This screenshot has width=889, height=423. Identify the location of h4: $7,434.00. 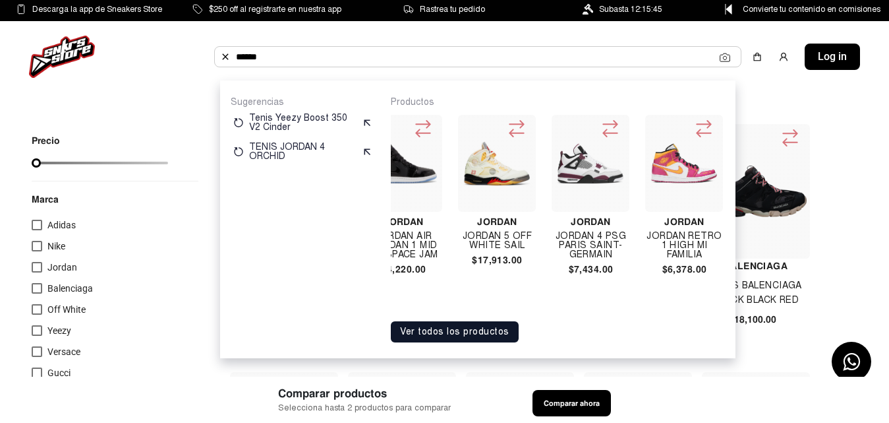
(591, 269).